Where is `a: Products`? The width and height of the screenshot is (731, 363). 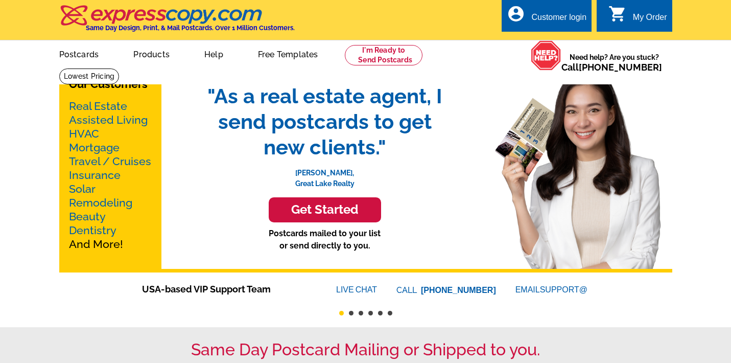
a: Products is located at coordinates (151, 53).